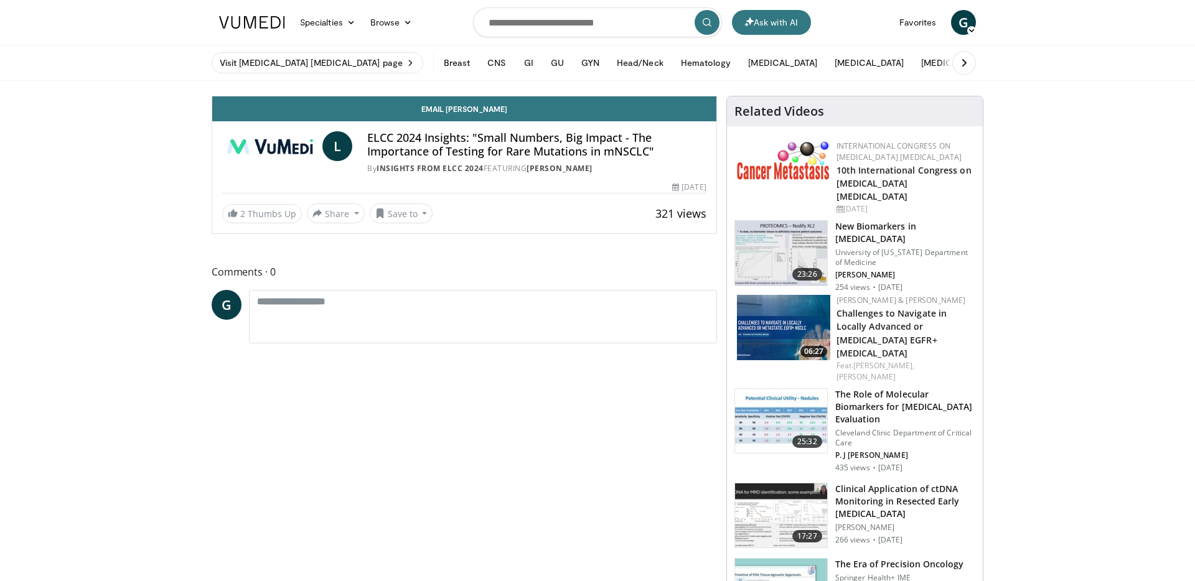 The width and height of the screenshot is (1195, 581). I want to click on button: Breast, so click(457, 63).